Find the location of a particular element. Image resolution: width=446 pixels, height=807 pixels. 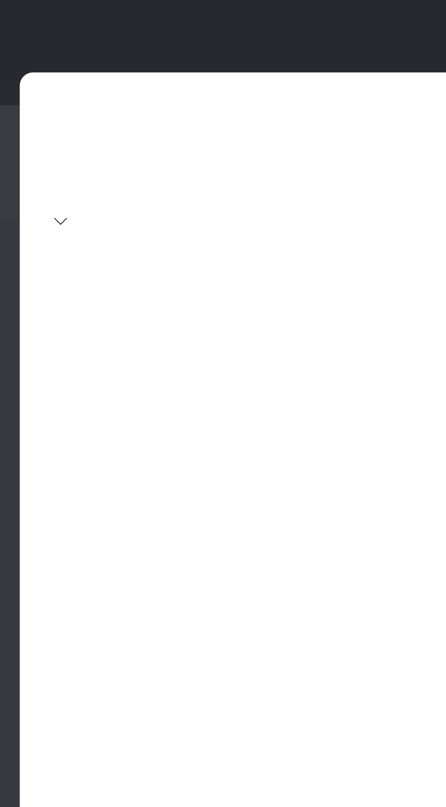

a: الصفحة الرئيسية is located at coordinates (223, 39).